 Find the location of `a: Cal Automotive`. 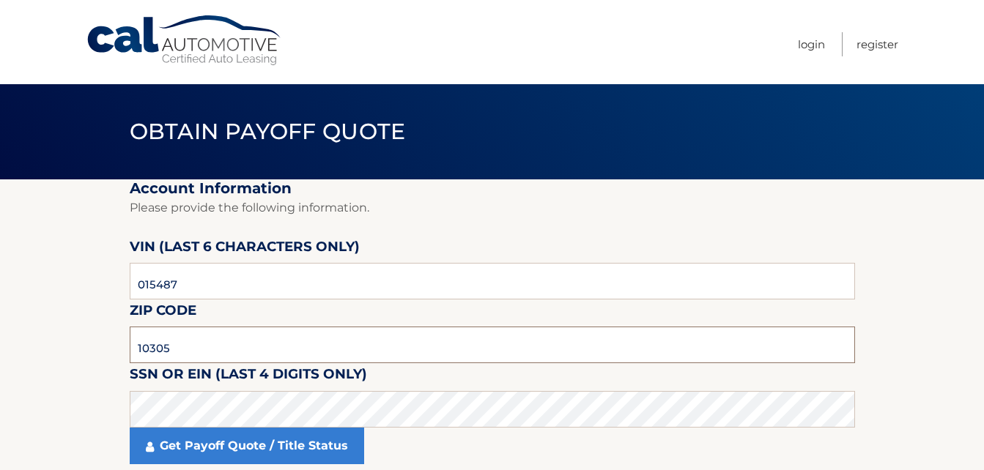

a: Cal Automotive is located at coordinates (185, 40).